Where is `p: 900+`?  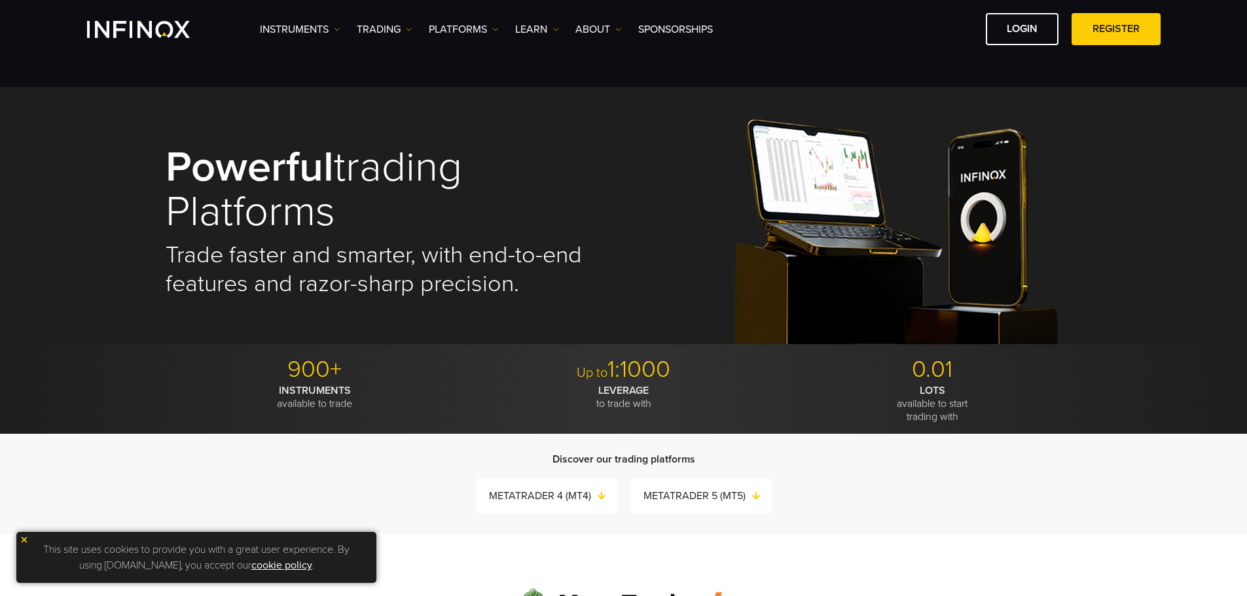 p: 900+ is located at coordinates (315, 370).